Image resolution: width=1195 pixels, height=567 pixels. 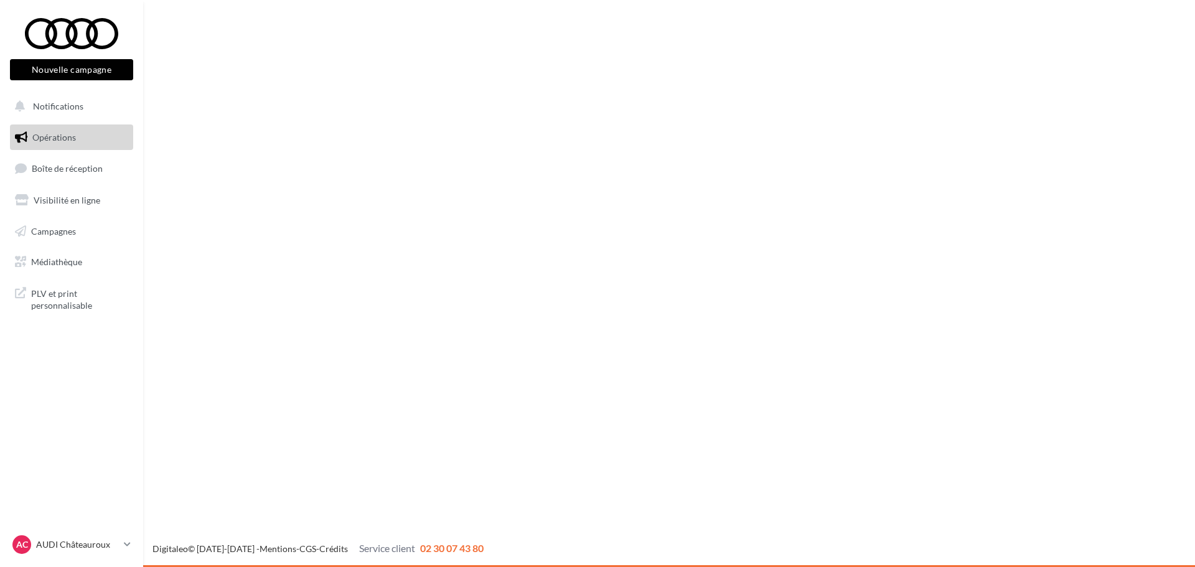 I want to click on p: AUDI Châteauroux, so click(x=77, y=544).